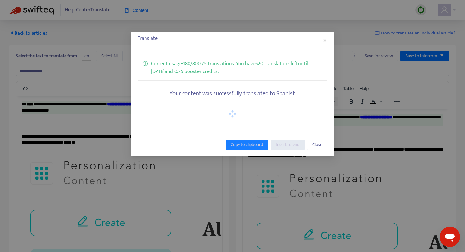 This screenshot has width=465, height=252. I want to click on button: Insert to end, so click(288, 145).